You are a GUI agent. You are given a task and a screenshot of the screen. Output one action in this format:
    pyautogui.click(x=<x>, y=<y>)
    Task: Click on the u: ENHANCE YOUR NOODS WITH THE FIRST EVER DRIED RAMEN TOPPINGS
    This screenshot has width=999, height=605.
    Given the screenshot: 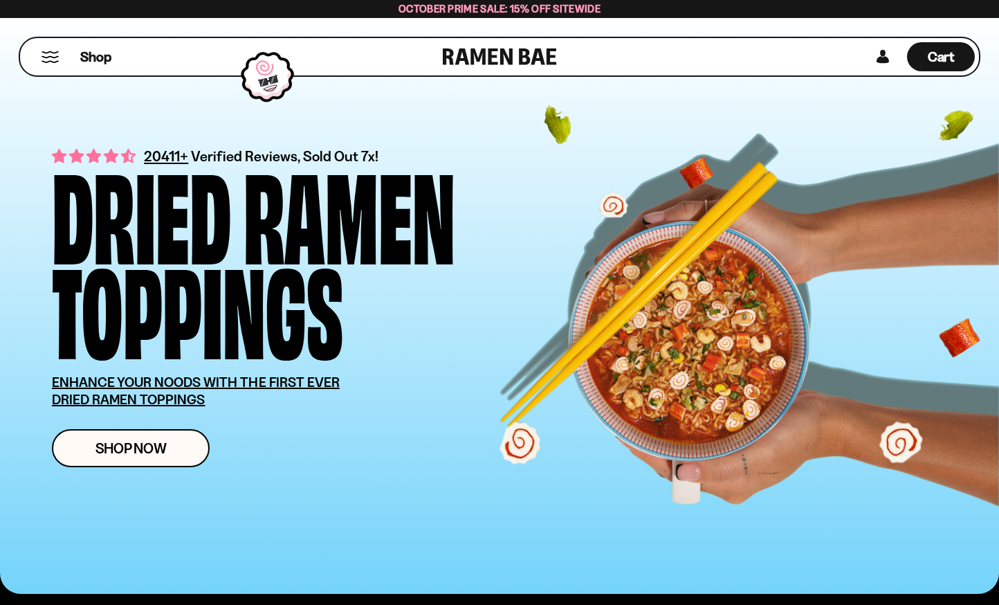 What is the action you would take?
    pyautogui.click(x=196, y=390)
    